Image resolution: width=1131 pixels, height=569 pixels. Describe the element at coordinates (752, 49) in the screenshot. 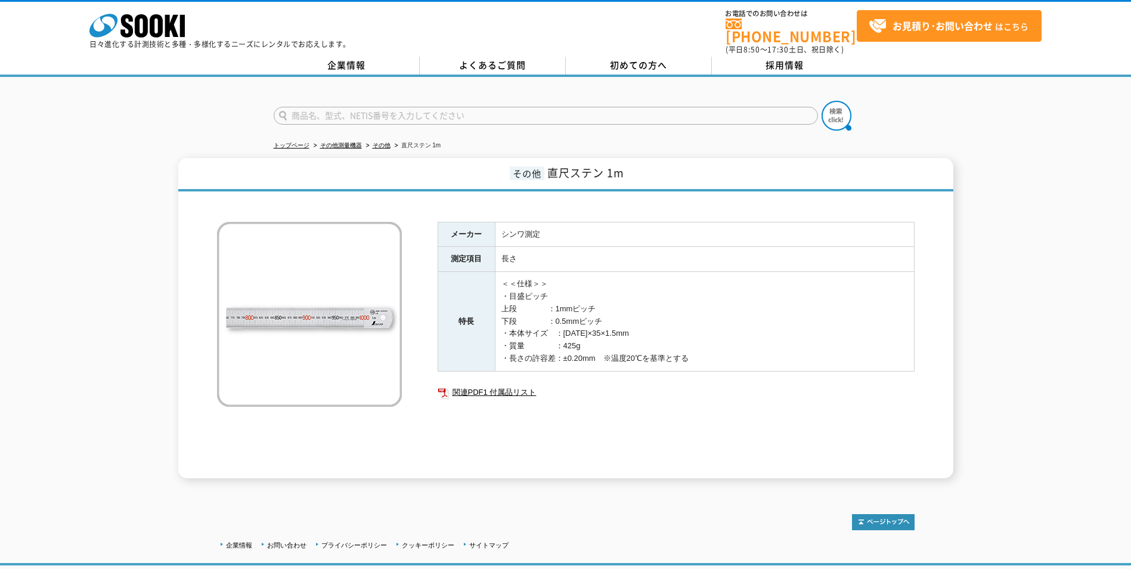

I see `span: 8:50` at that location.